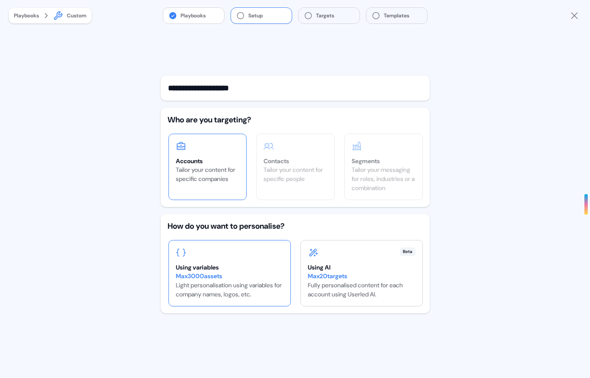 This screenshot has width=590, height=378. I want to click on button: Setup, so click(261, 16).